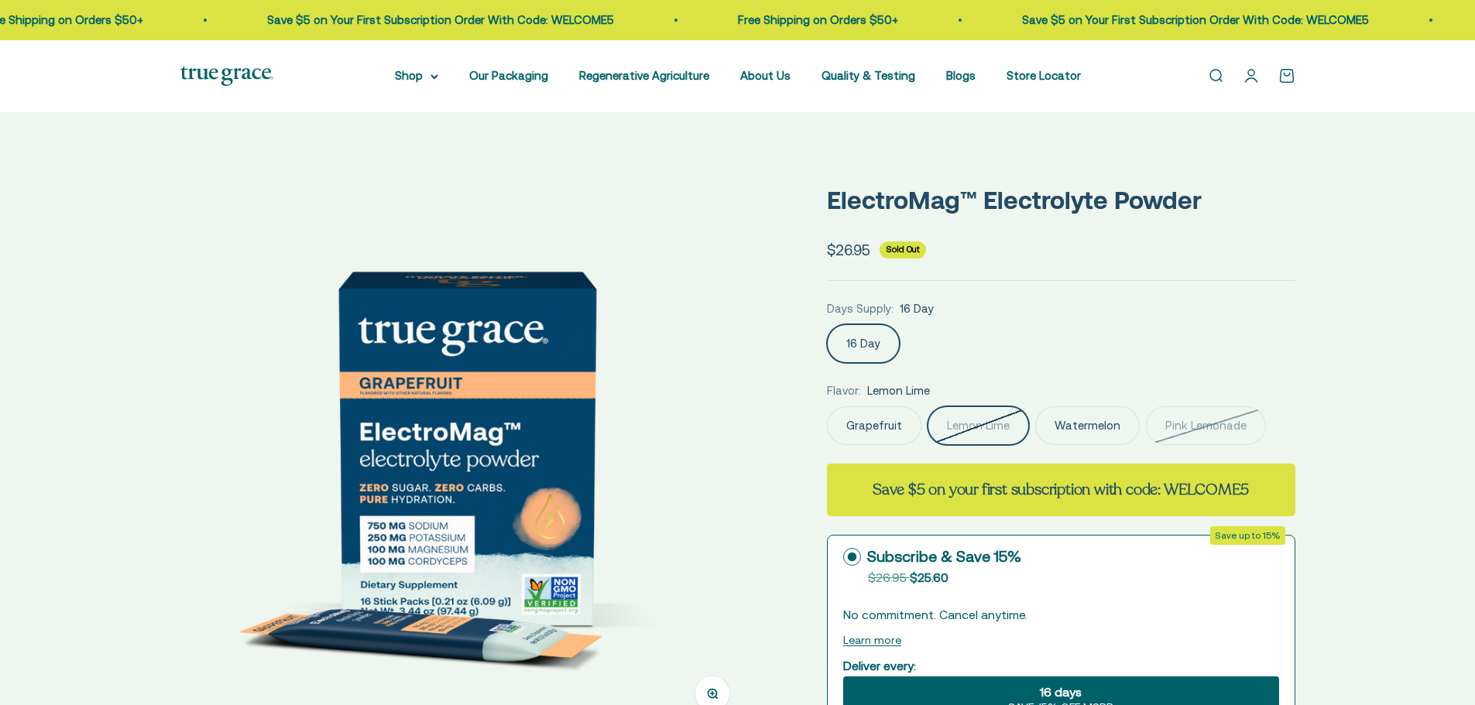 The width and height of the screenshot is (1475, 705). I want to click on a: Regenerative Agriculture, so click(644, 75).